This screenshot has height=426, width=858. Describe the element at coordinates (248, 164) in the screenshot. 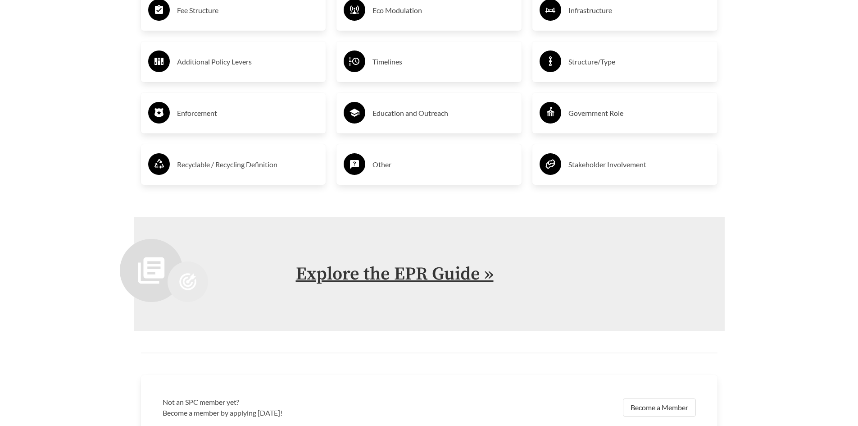

I see `h3: Recyclable / Recycling Definition` at that location.